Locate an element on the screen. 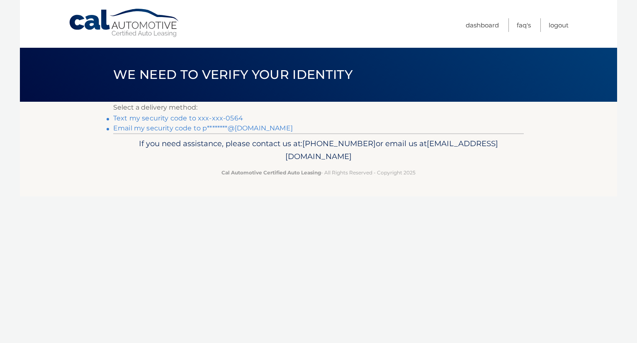 This screenshot has height=343, width=637. a: Cal Automotive is located at coordinates (124, 23).